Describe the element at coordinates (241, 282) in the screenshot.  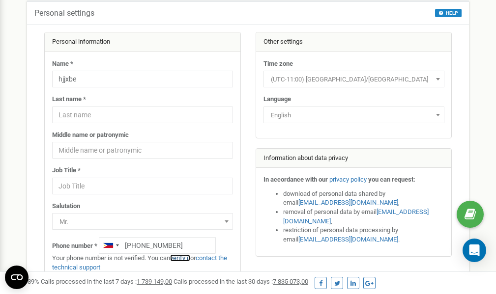
I see `span: Calls processed in the last 30 days :` at that location.